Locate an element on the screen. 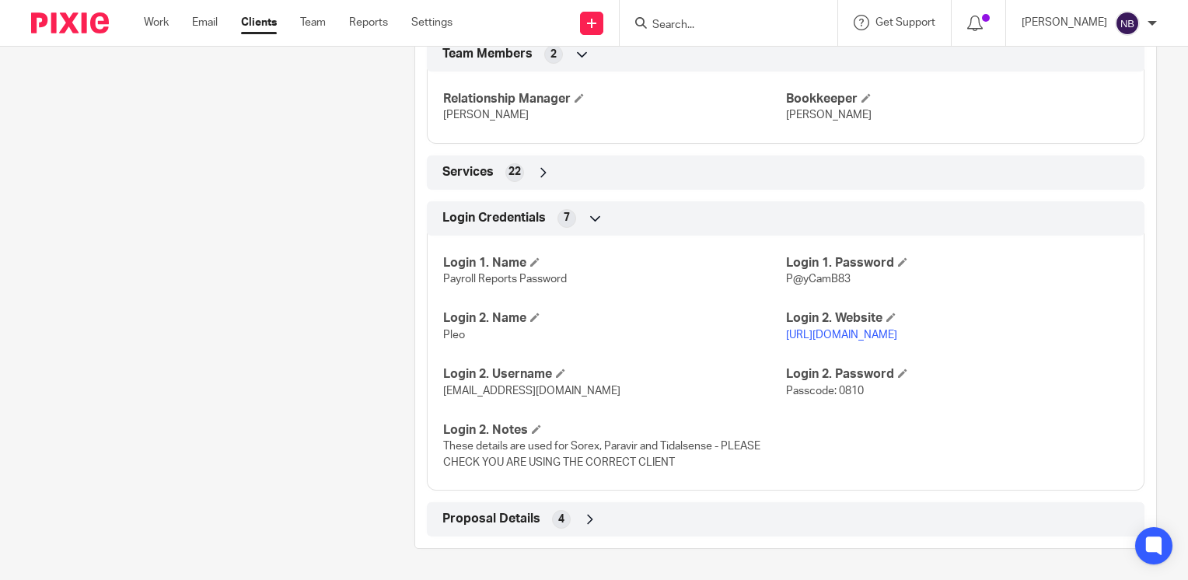 Image resolution: width=1188 pixels, height=580 pixels. h4: Login 2. Username is located at coordinates (614, 374).